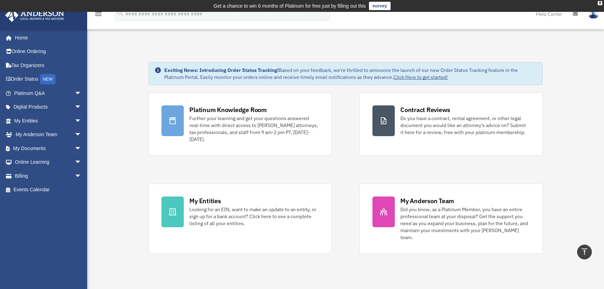  Describe the element at coordinates (465, 223) in the screenshot. I see `div: Did you know, as a Platinum Member, you have an entire professional team at your disposal? Get th...` at that location.